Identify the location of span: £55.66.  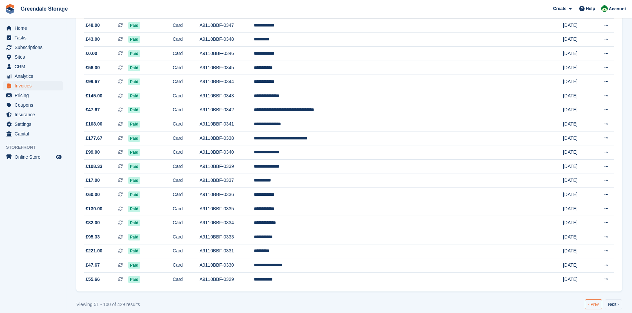
(93, 280).